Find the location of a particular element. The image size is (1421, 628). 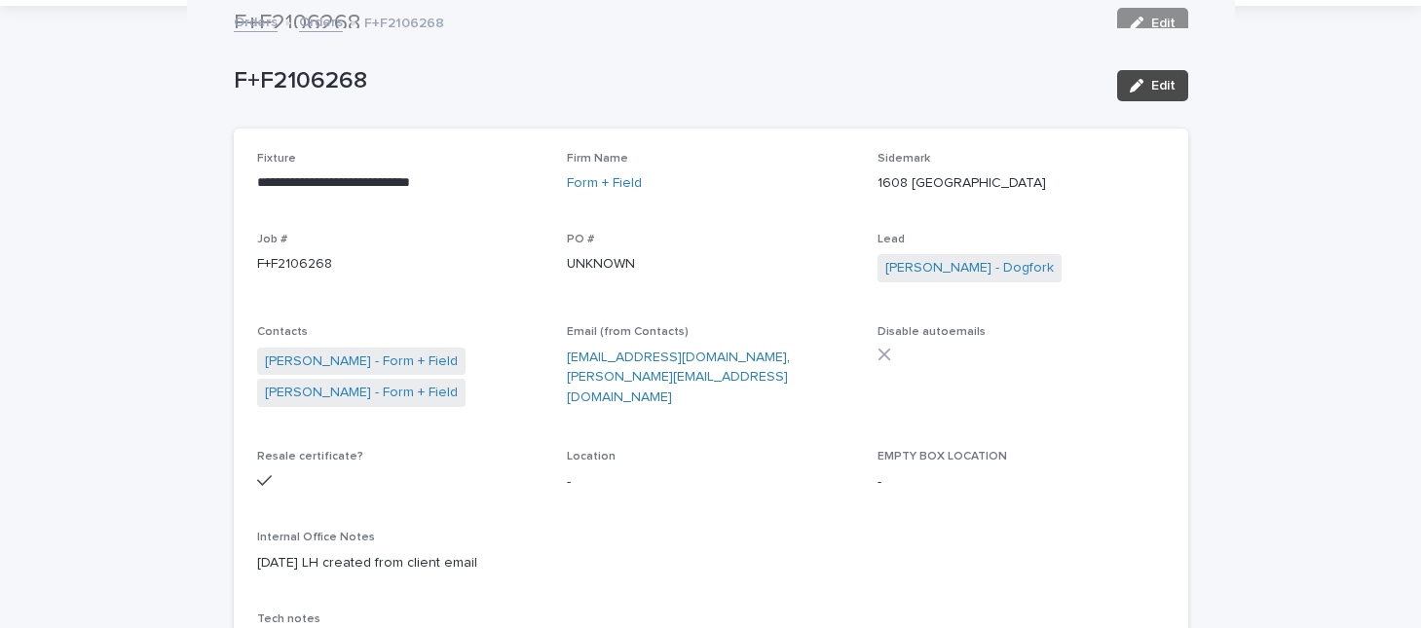

p: UNKNOWN is located at coordinates (710, 264).